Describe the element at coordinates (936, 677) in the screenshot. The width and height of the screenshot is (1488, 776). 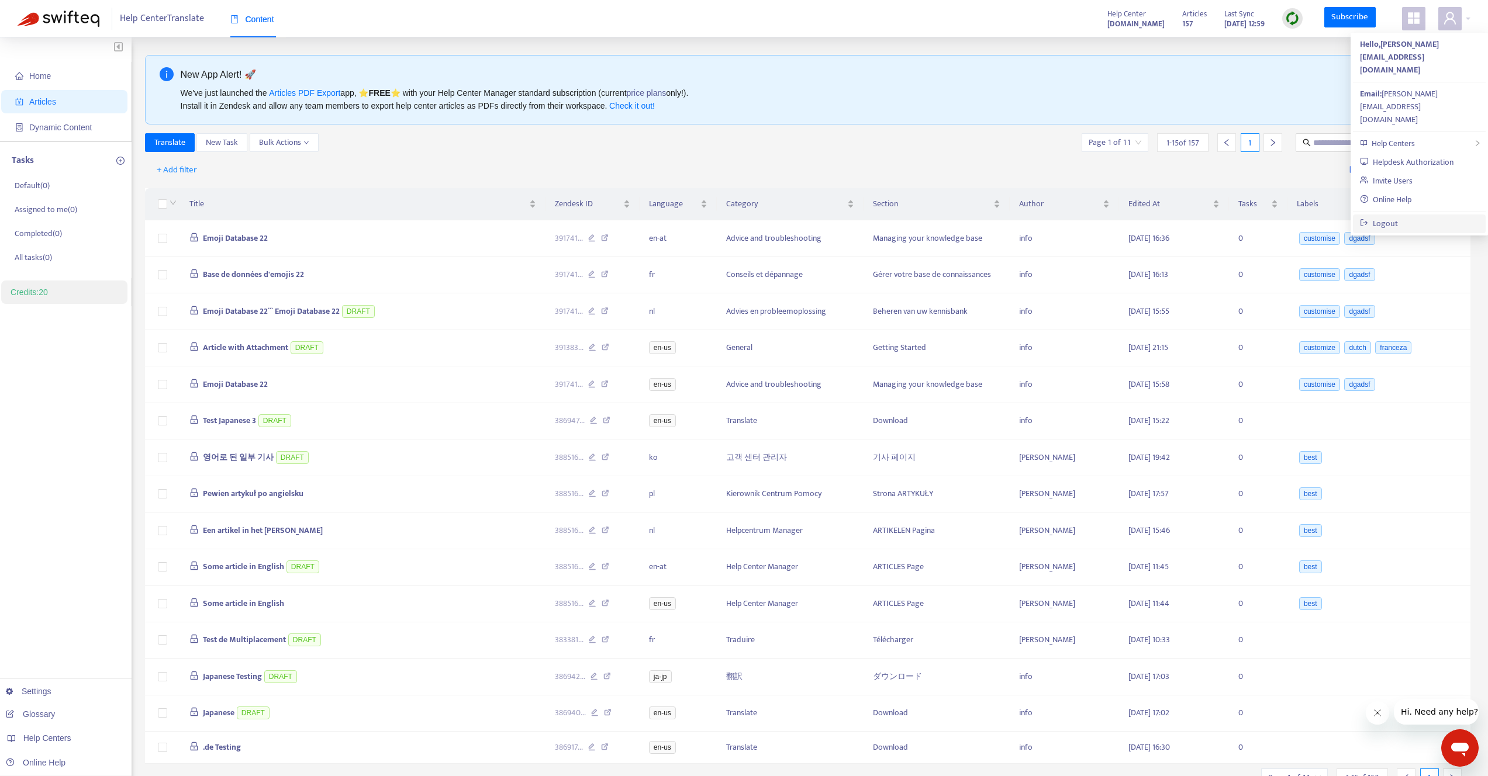
I see `td: ダウンロード` at that location.